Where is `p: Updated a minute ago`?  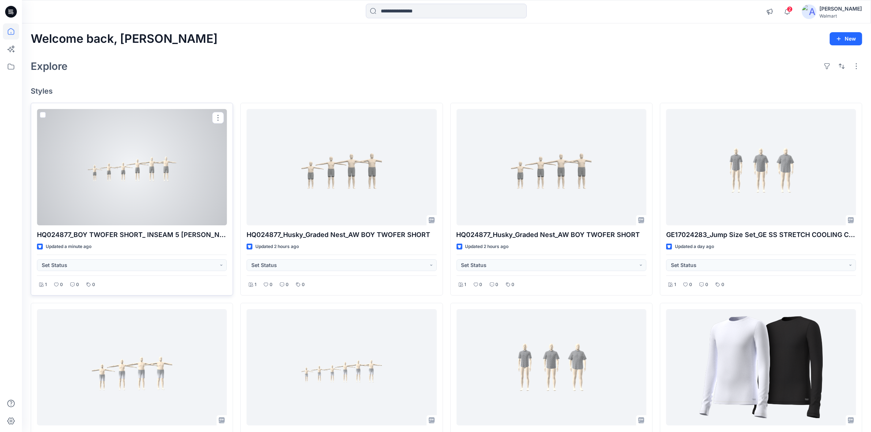
p: Updated a minute ago is located at coordinates (68, 247).